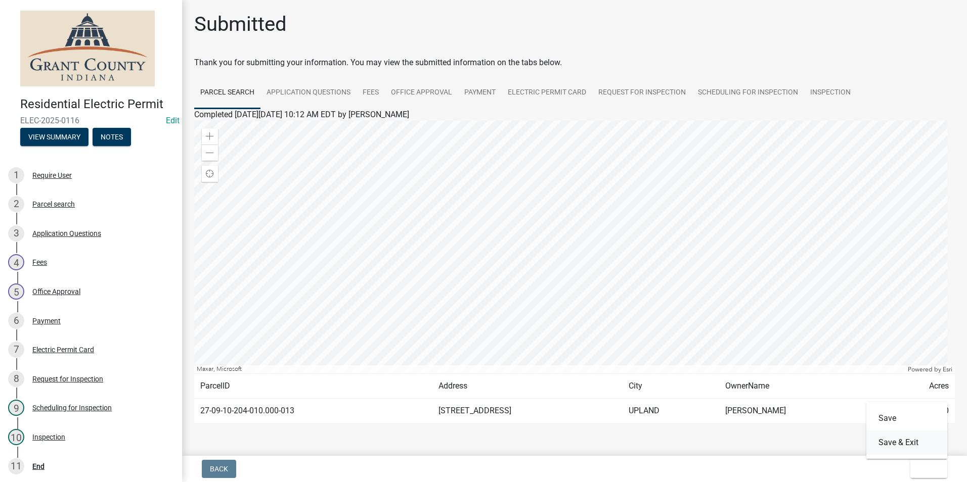 The image size is (967, 482). What do you see at coordinates (16, 204) in the screenshot?
I see `div: 2` at bounding box center [16, 204].